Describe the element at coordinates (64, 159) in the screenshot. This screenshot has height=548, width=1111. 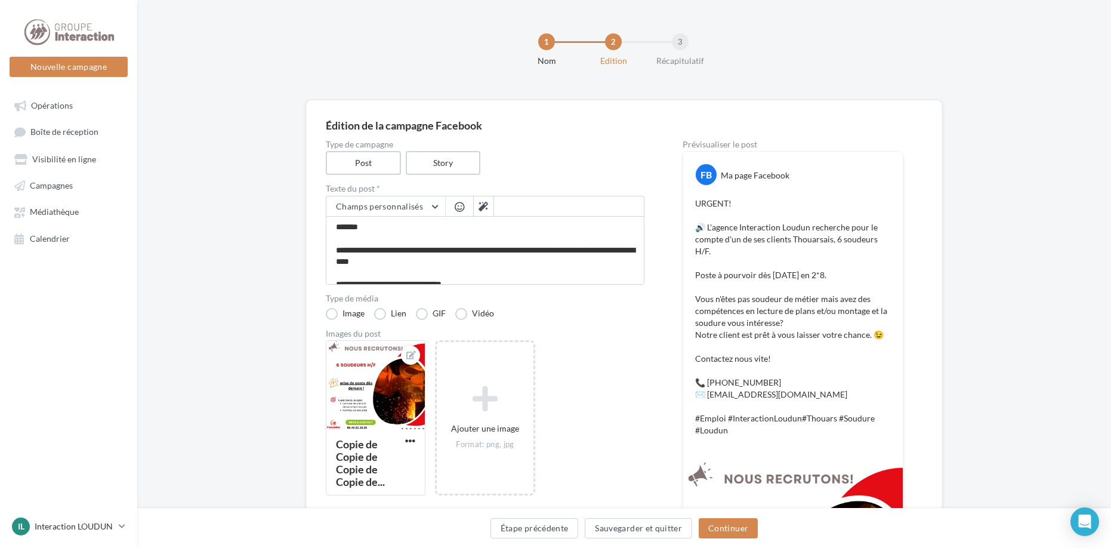
I see `span: Visibilité en ligne` at that location.